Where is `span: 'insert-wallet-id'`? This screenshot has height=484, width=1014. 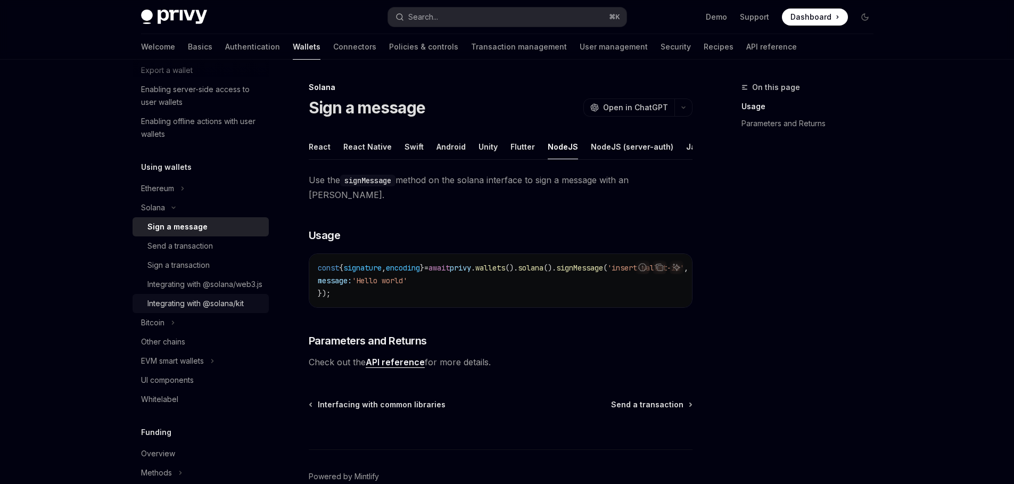 span: 'insert-wallet-id' is located at coordinates (646, 268).